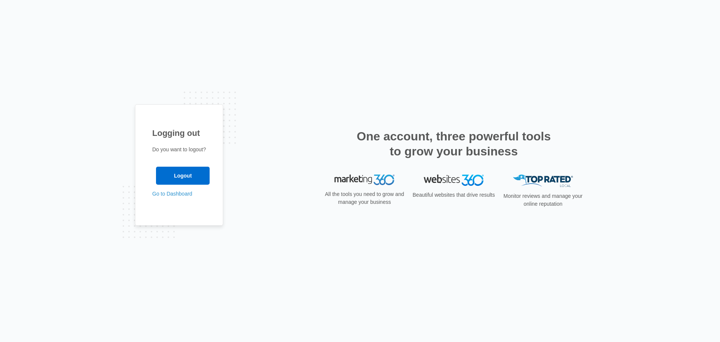  I want to click on p: Beautiful websites that drive results, so click(454, 195).